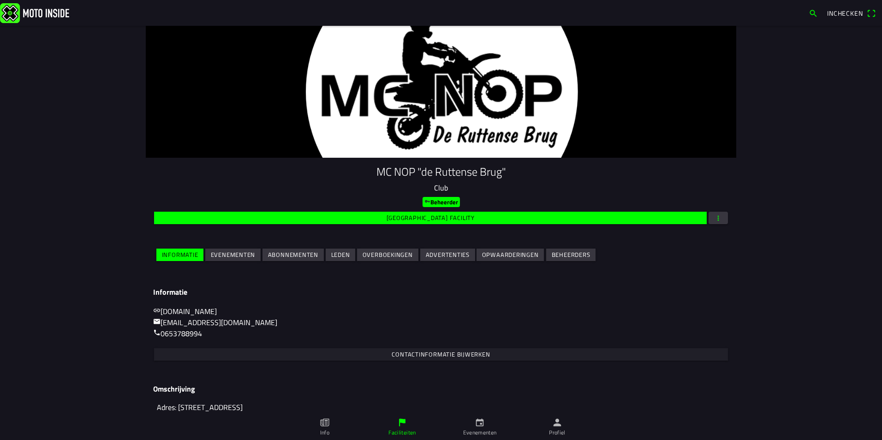 This screenshot has height=440, width=882. I want to click on ion-icon: link, so click(157, 311).